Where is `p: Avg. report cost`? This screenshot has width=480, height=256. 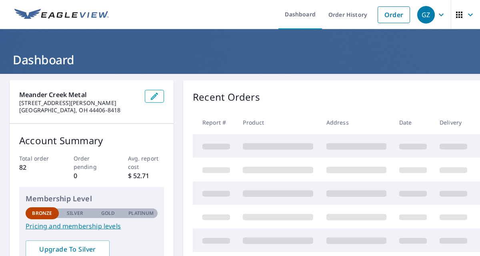
p: Avg. report cost is located at coordinates (146, 163).